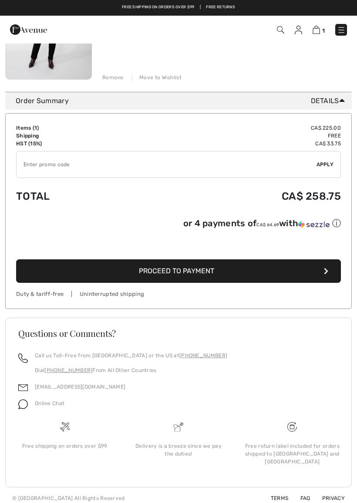 This screenshot has height=503, width=357. What do you see at coordinates (23, 388) in the screenshot?
I see `img: email` at bounding box center [23, 388].